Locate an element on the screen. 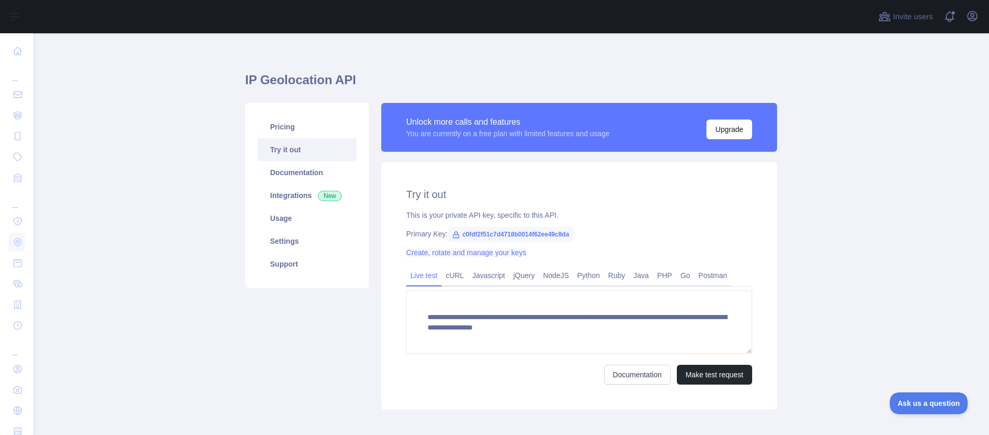 This screenshot has height=435, width=989. h1: IP Geolocation API is located at coordinates (511, 84).